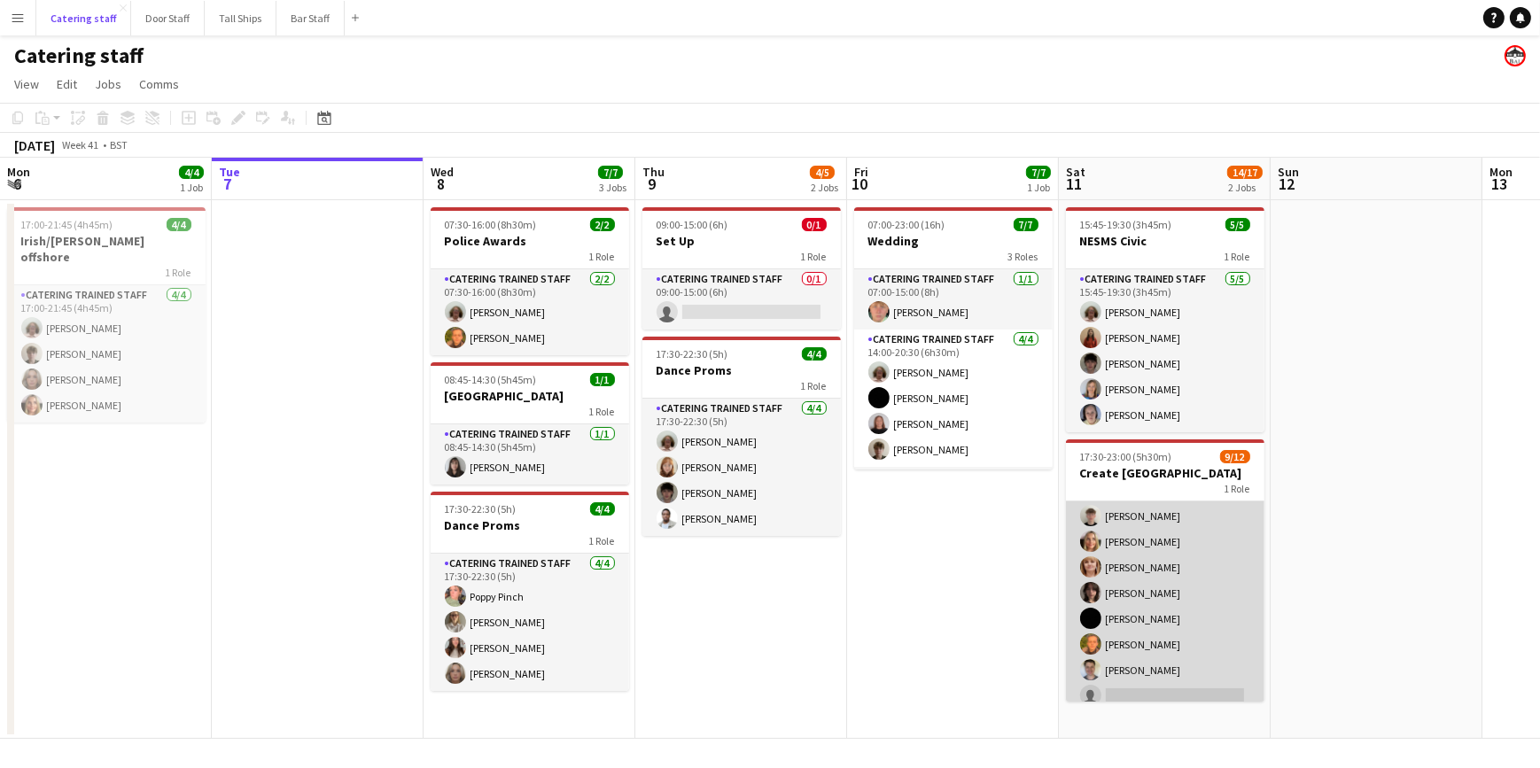  Describe the element at coordinates (1238, 224) in the screenshot. I see `span: 5/5` at that location.